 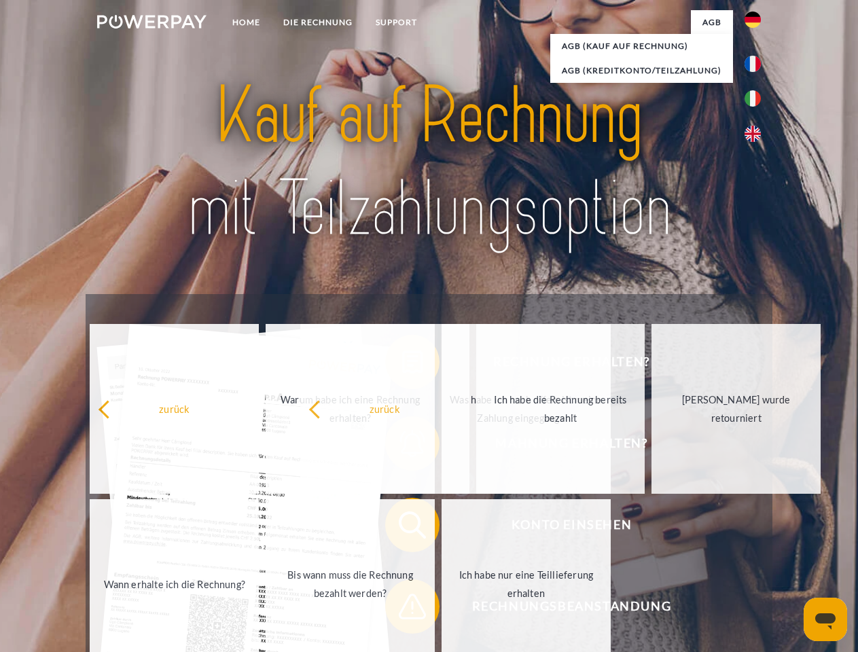 I want to click on a: AGB (Kreditkonto/Teilzahlung), so click(x=642, y=71).